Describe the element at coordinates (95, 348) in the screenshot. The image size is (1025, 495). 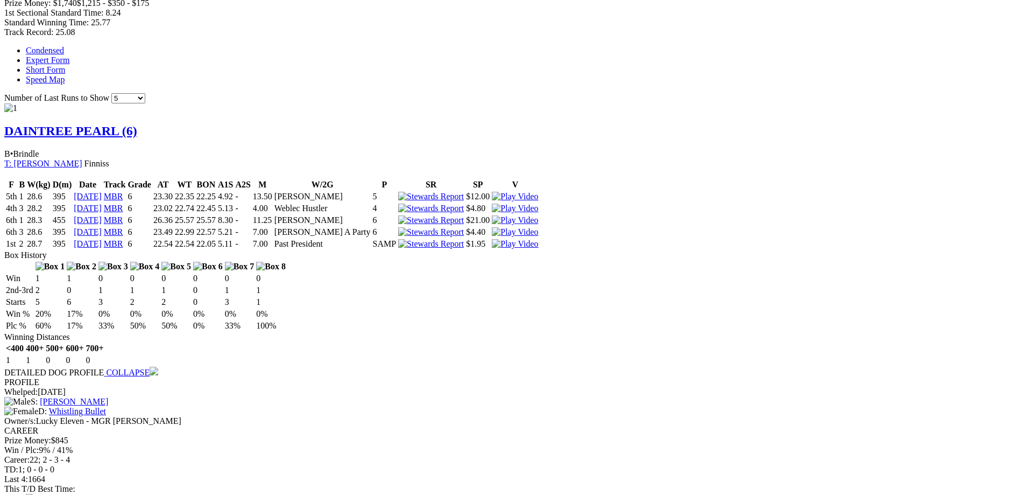
I see `th: 700+` at that location.